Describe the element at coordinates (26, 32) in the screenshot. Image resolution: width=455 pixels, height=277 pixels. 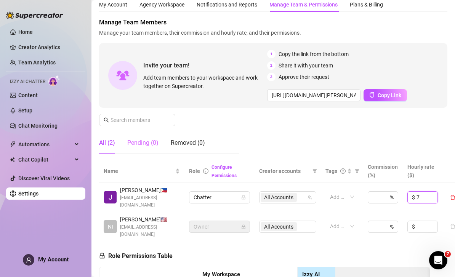
I see `a: Home` at that location.